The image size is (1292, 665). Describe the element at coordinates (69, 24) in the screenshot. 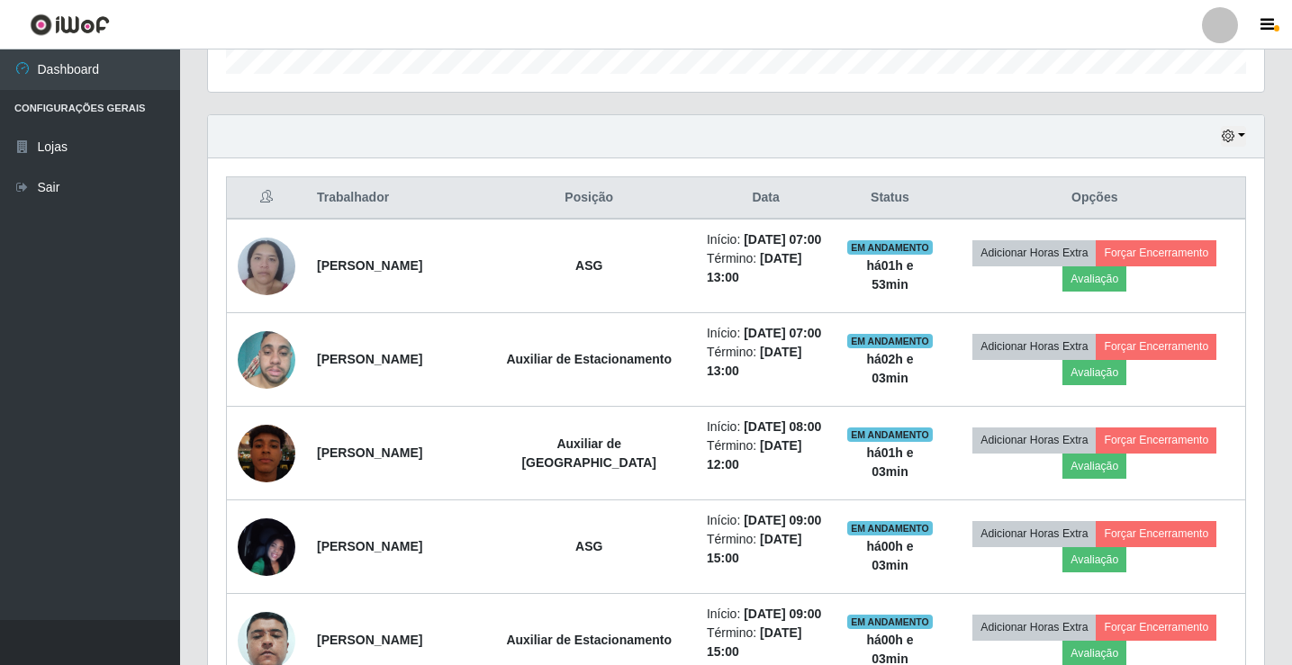

I see `img: CoreUI Logo` at that location.